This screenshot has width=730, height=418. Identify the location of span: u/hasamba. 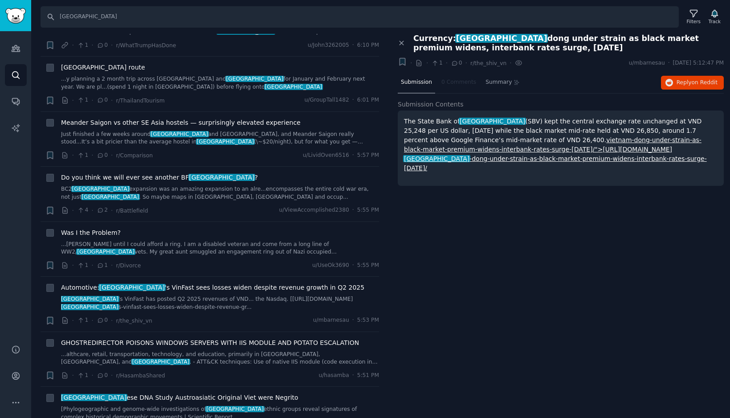
(334, 376).